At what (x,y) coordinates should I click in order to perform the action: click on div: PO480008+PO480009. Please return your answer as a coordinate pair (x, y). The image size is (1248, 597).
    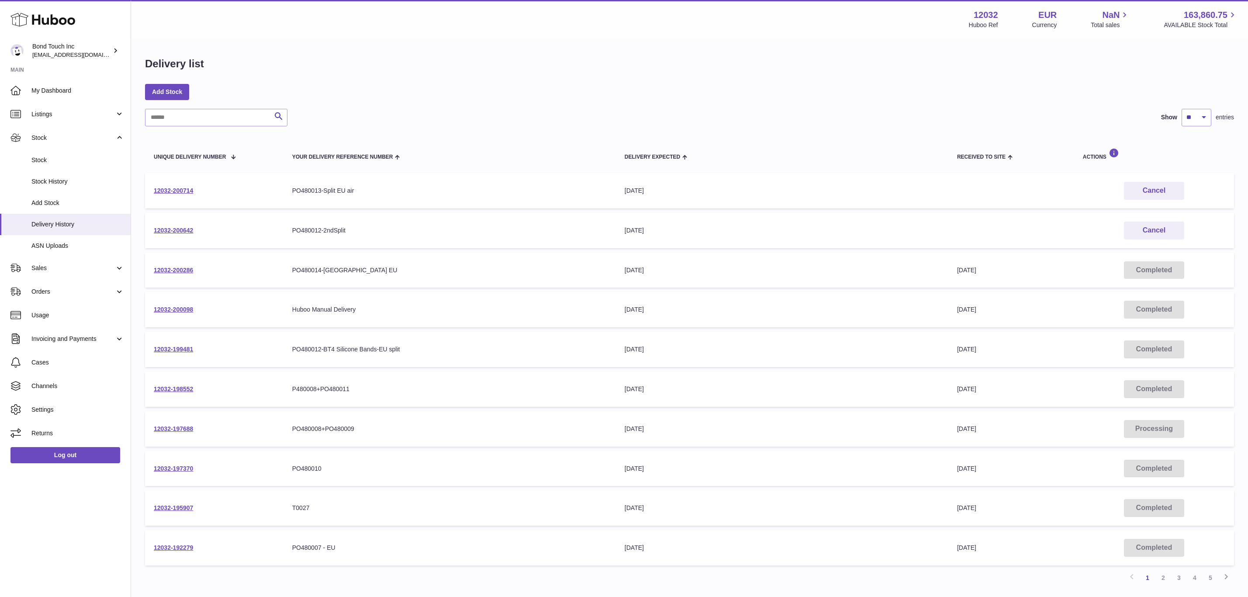
    Looking at the image, I should click on (450, 429).